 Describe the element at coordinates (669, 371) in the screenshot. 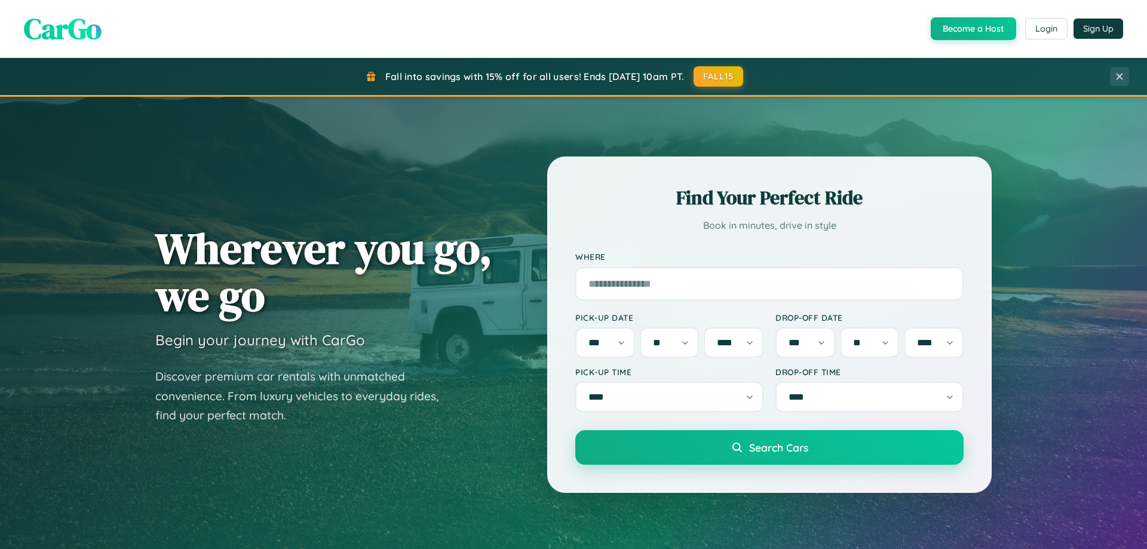

I see `label: Pick-up Time` at that location.